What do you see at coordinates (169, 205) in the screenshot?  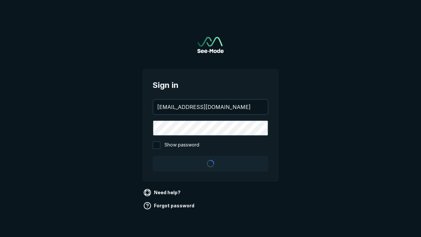 I see `a: Forgot password` at bounding box center [169, 205].